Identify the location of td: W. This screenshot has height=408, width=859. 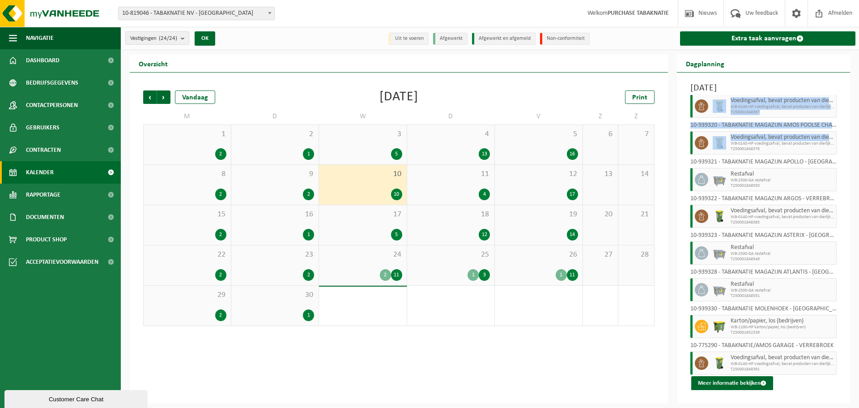
(363, 116).